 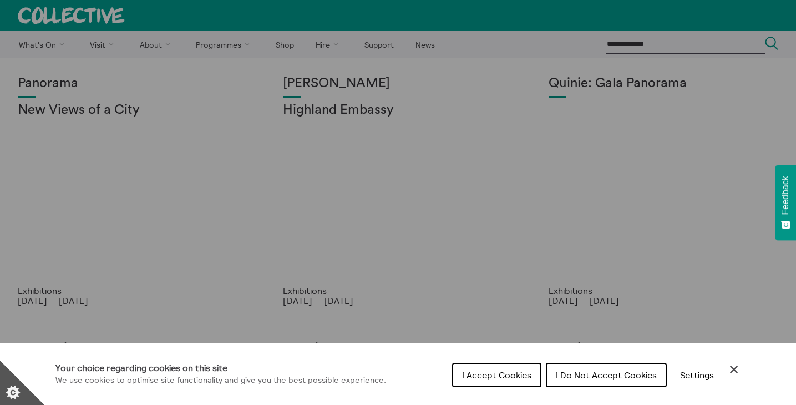 I want to click on span: I Do Not Accept Cookies, so click(x=606, y=375).